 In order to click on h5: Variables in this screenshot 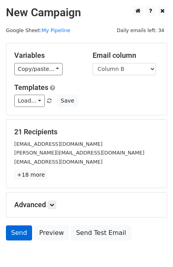, I will do `click(47, 55)`.